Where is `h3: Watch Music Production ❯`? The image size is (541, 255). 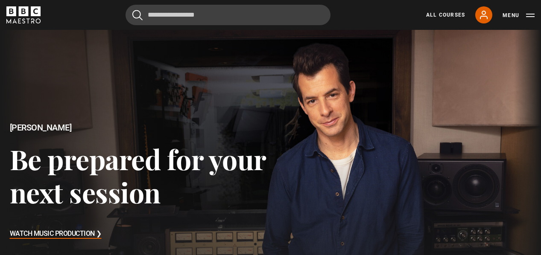 h3: Watch Music Production ❯ is located at coordinates (55, 234).